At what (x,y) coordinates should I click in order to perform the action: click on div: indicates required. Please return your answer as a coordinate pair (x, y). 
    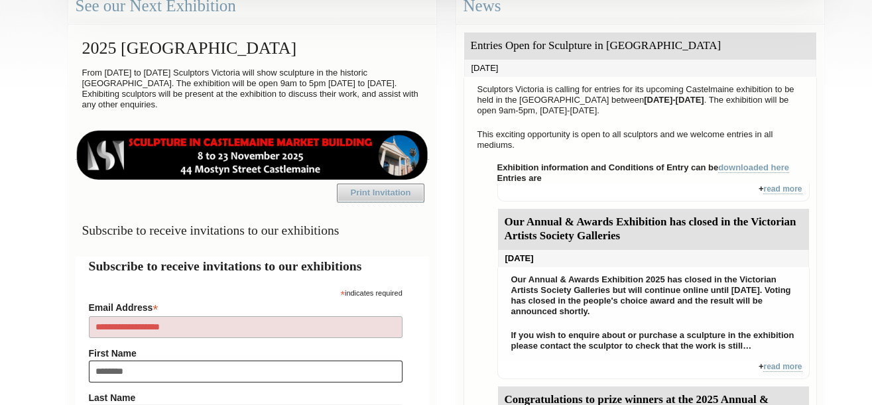
    Looking at the image, I should click on (245, 292).